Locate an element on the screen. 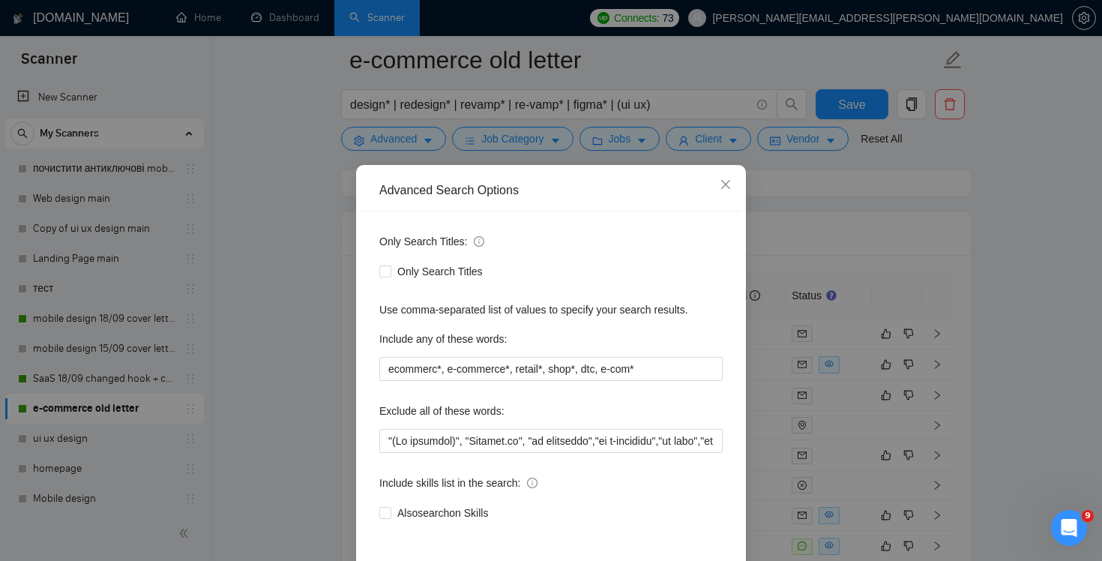 This screenshot has width=1102, height=561. span: Only Search Titles is located at coordinates (440, 271).